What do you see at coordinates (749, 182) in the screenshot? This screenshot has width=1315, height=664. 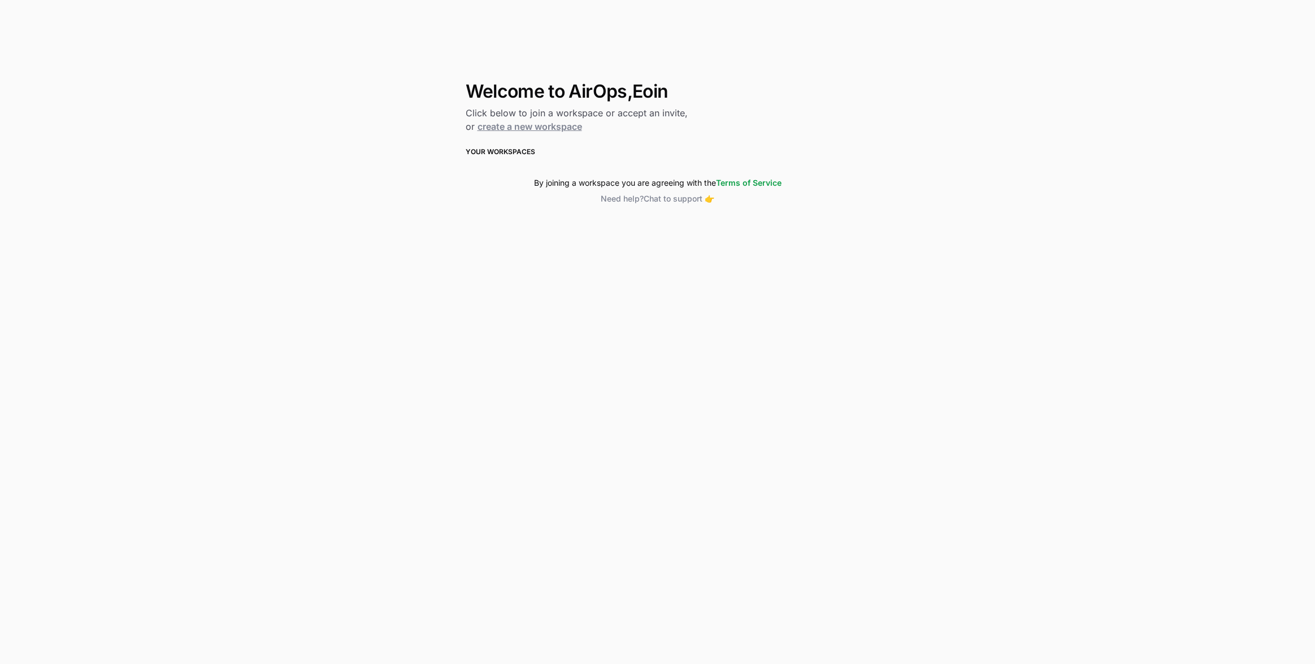 I see `a: Terms of Service` at bounding box center [749, 182].